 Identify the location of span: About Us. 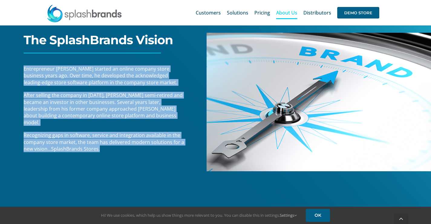
(287, 13).